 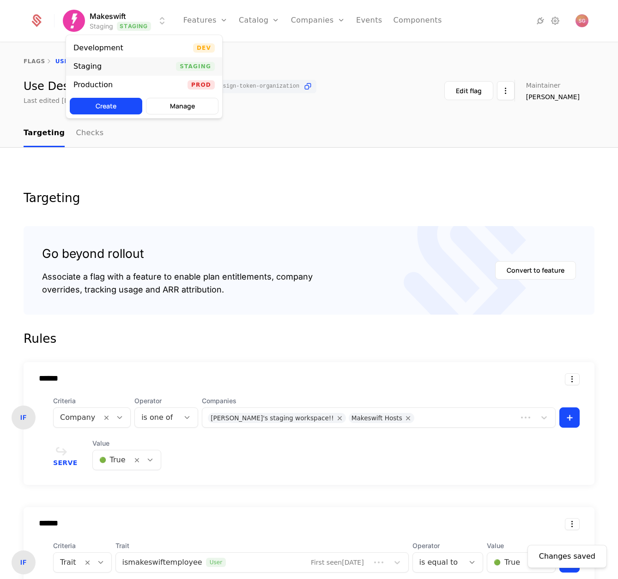 What do you see at coordinates (144, 77) in the screenshot?
I see `div: Select environment` at bounding box center [144, 77].